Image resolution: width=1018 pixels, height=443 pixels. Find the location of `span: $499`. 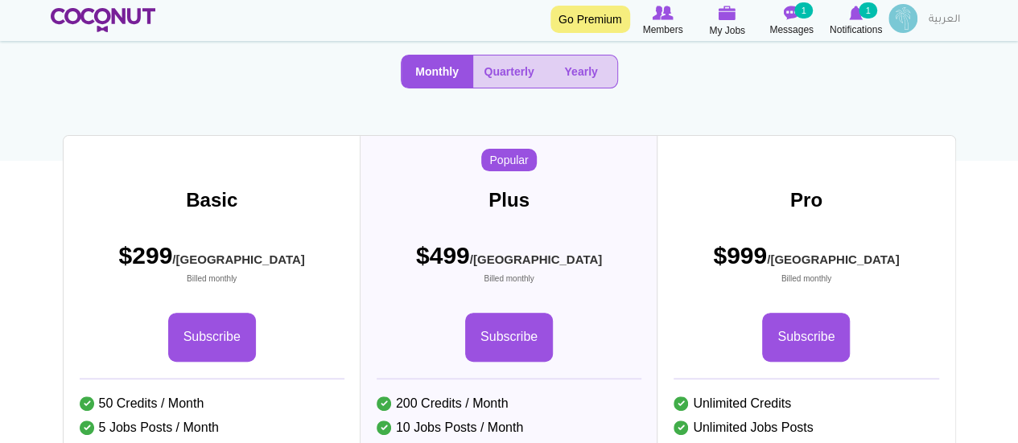

span: $499 is located at coordinates (509, 262).